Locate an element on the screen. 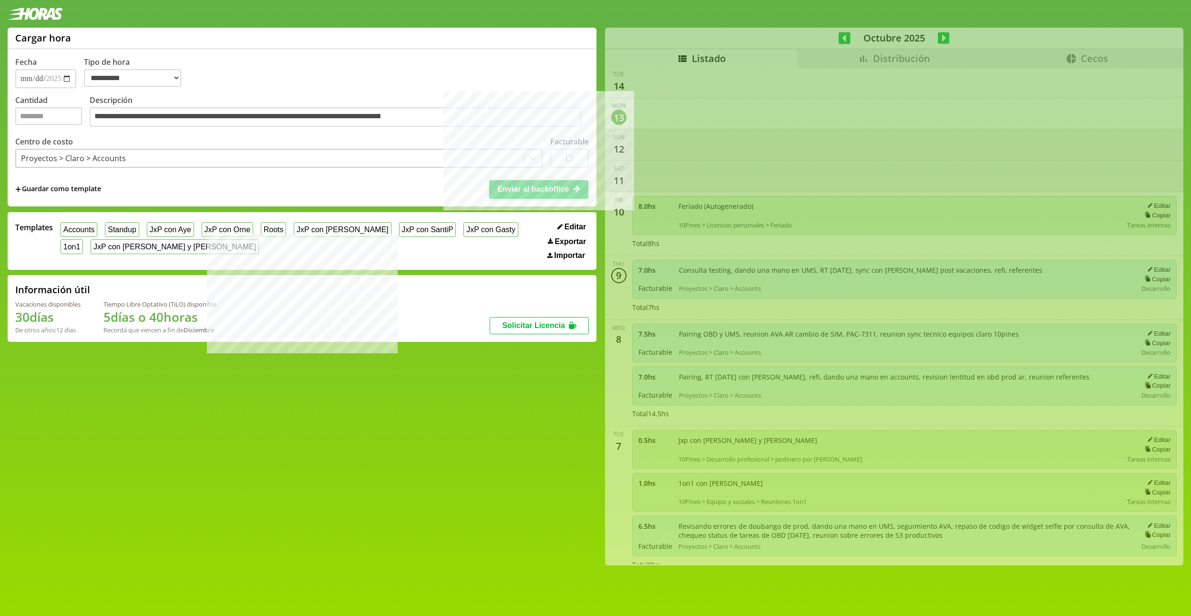 This screenshot has width=1191, height=616. input: Cantidad is located at coordinates (49, 116).